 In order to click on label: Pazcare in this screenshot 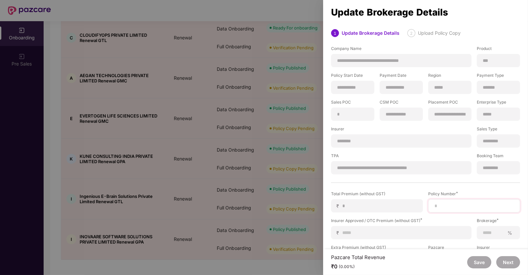, I will do `click(450, 248)`.